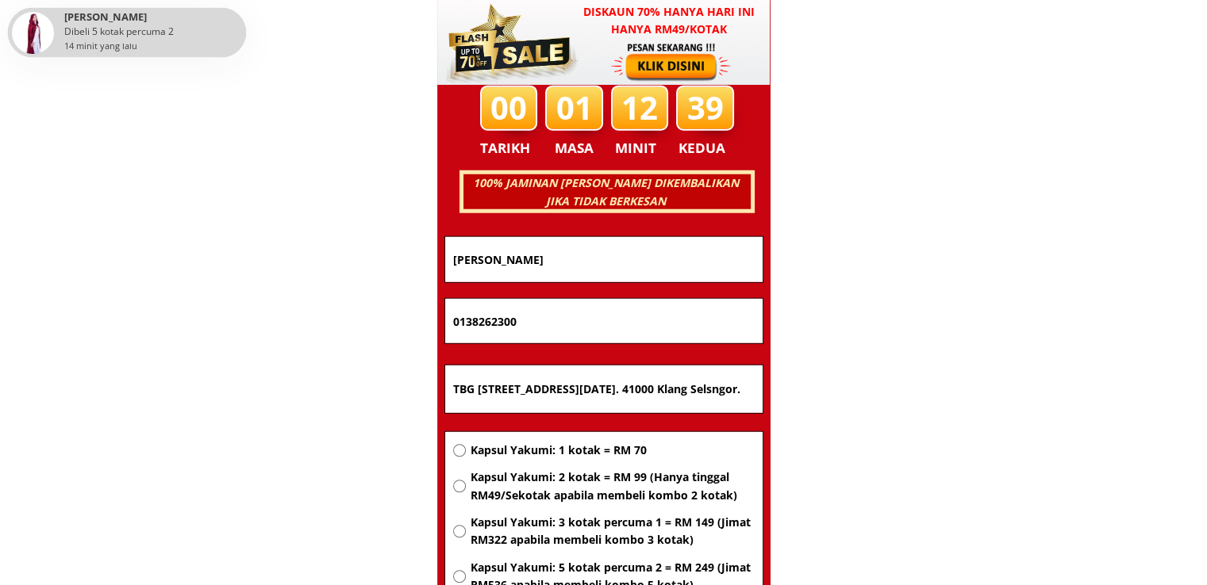  Describe the element at coordinates (574, 148) in the screenshot. I see `h3: MASA` at that location.